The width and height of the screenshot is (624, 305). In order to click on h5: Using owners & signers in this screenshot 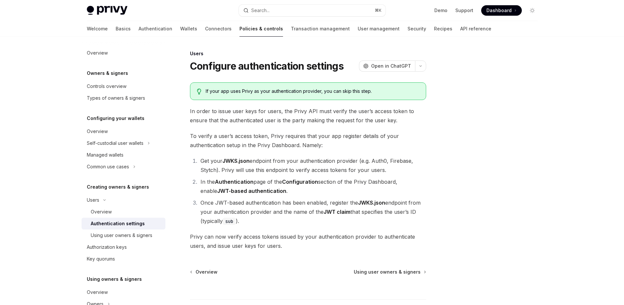, I will do `click(114, 280)`.